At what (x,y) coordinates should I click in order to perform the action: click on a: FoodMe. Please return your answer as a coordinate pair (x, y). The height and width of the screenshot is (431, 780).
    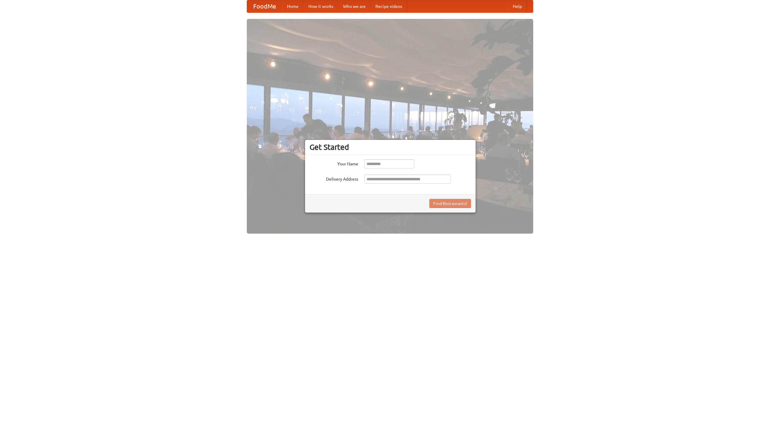
    Looking at the image, I should click on (265, 6).